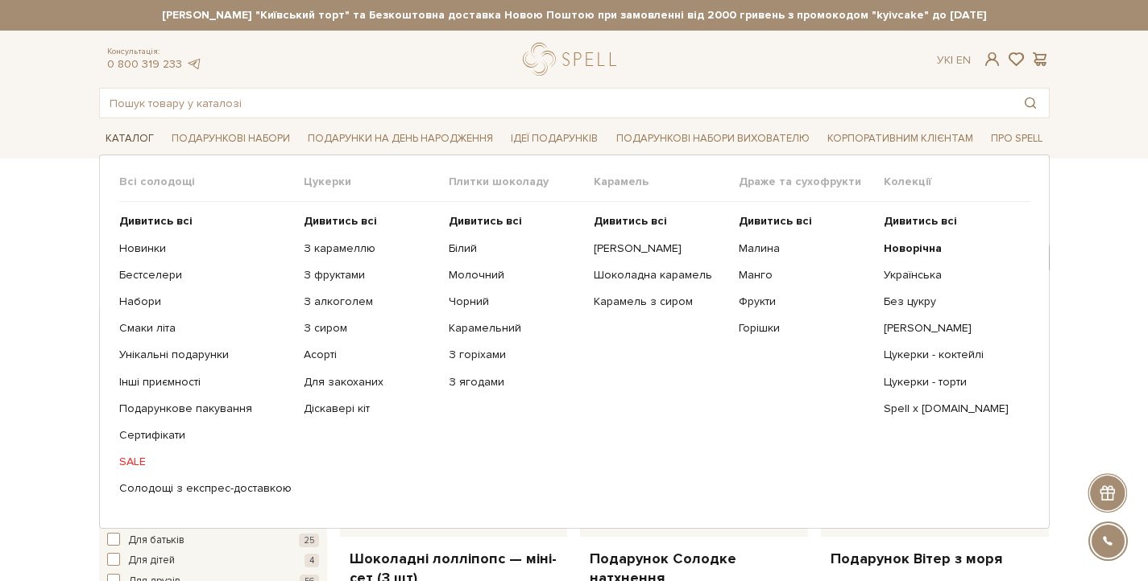 This screenshot has width=1148, height=581. I want to click on a: Ідеї подарунків, so click(554, 139).